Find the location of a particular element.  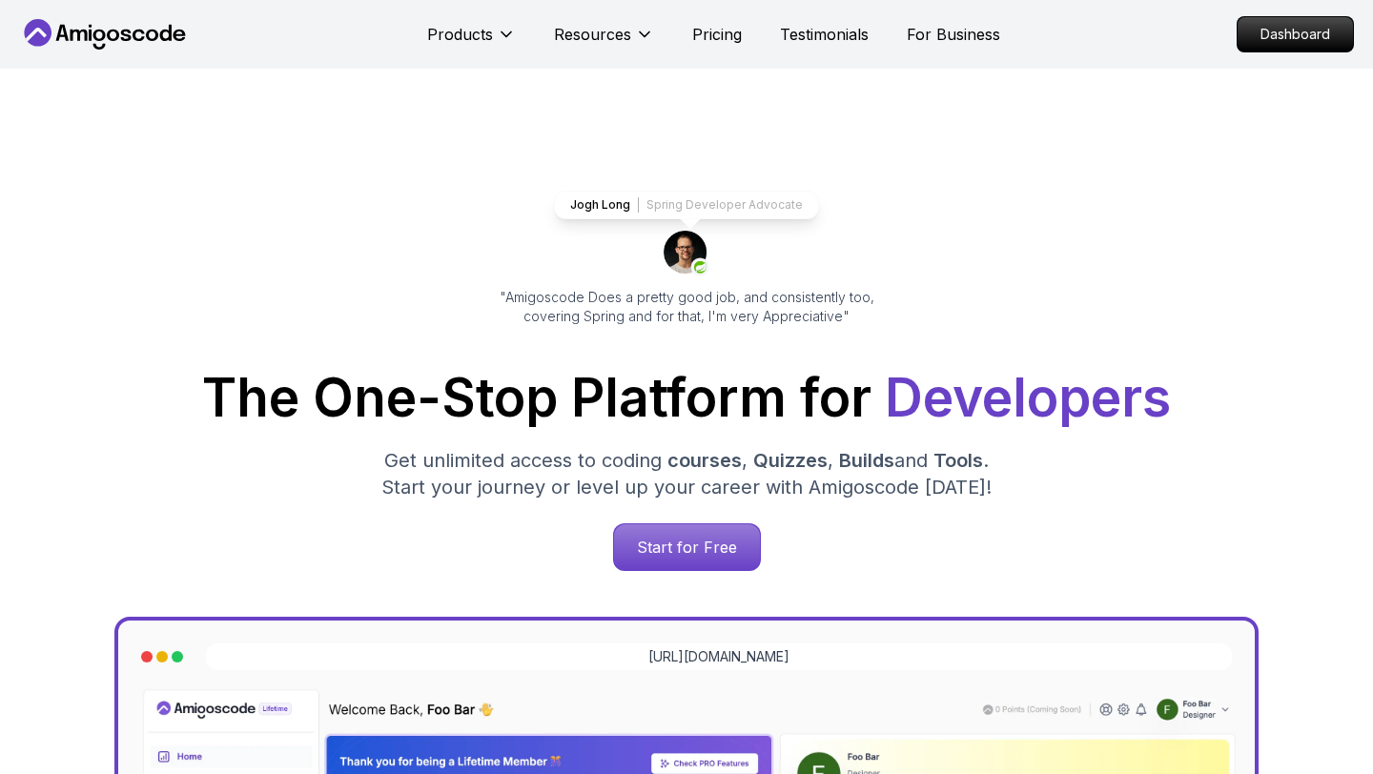

p: Dashboard is located at coordinates (1295, 34).